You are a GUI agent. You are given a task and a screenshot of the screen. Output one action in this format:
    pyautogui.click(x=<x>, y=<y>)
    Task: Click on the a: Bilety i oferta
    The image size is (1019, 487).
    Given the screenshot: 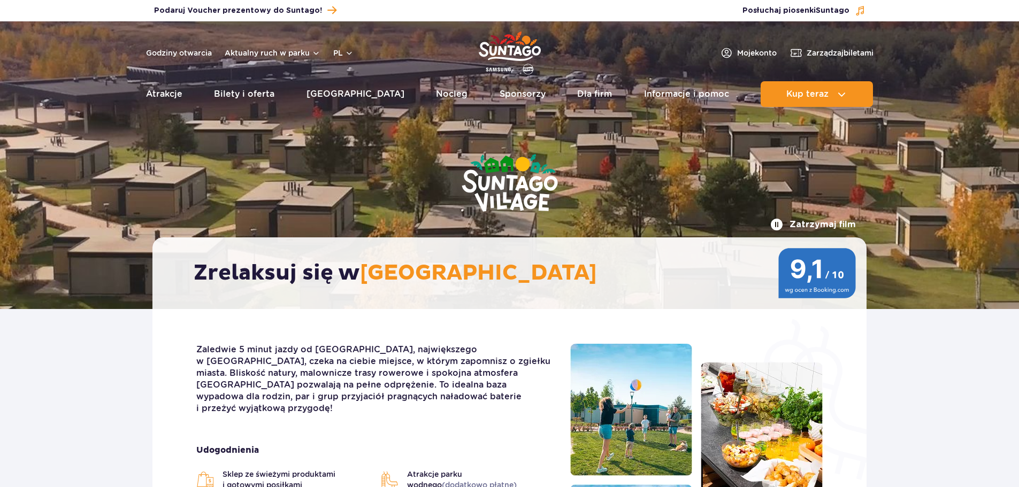 What is the action you would take?
    pyautogui.click(x=244, y=94)
    